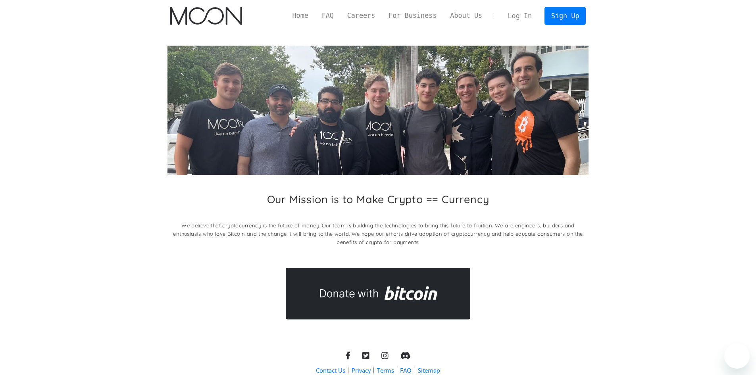  Describe the element at coordinates (206, 16) in the screenshot. I see `a: home` at that location.